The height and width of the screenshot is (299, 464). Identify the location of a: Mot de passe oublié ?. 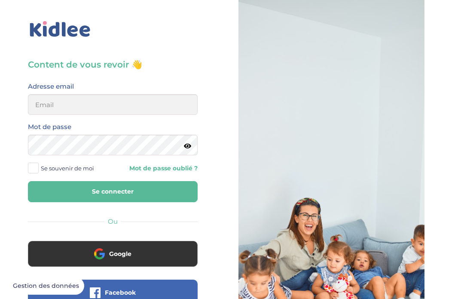
(159, 168).